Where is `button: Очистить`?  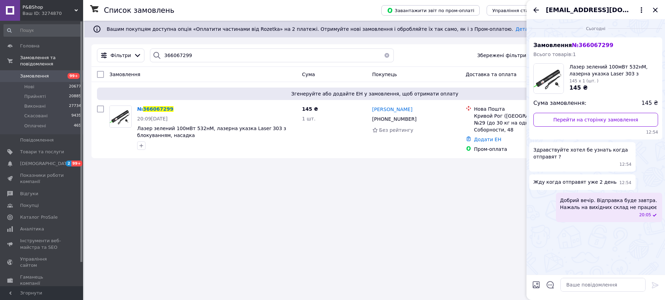
button: Очистить is located at coordinates (387, 55).